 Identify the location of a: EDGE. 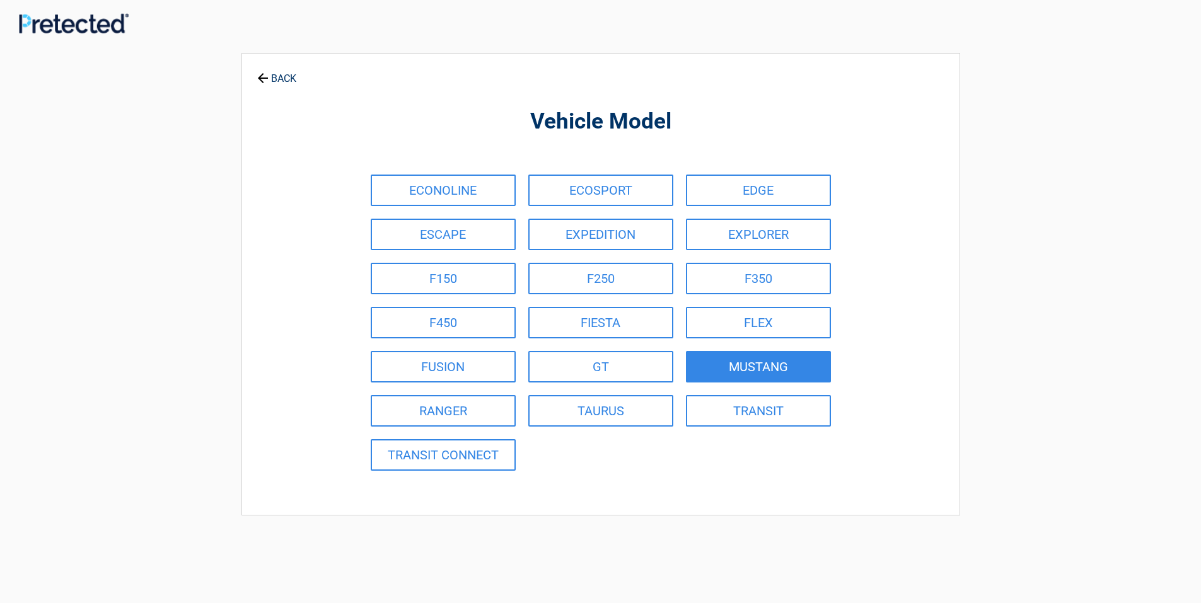
(758, 190).